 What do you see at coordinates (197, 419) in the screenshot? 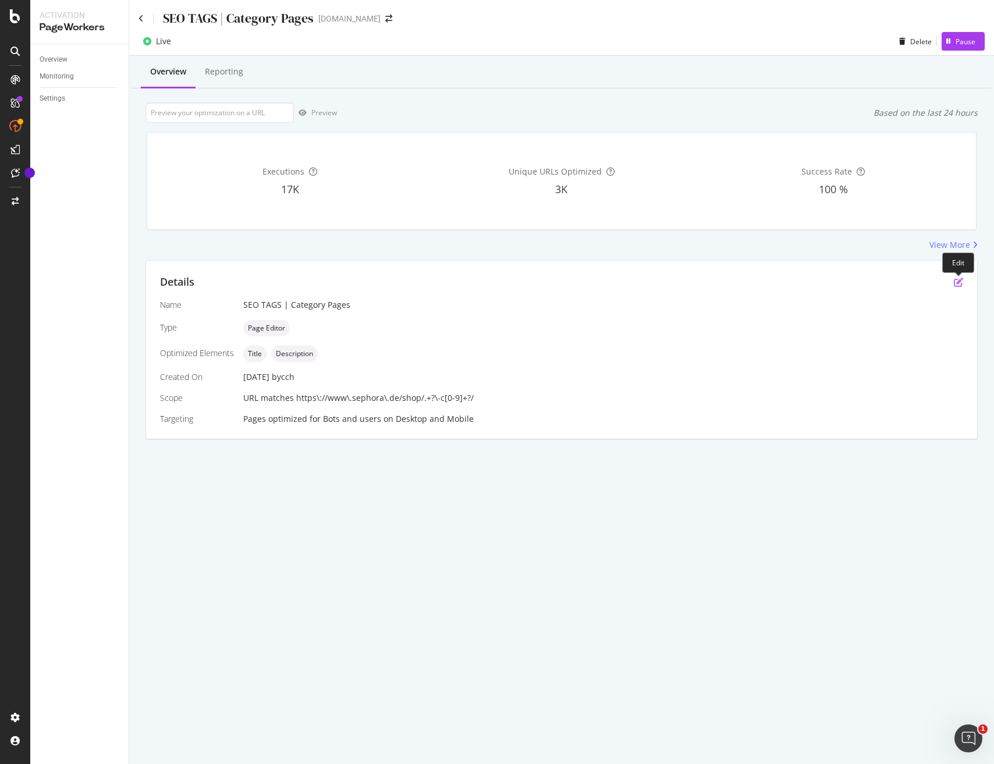
I see `div: Targeting` at bounding box center [197, 419].